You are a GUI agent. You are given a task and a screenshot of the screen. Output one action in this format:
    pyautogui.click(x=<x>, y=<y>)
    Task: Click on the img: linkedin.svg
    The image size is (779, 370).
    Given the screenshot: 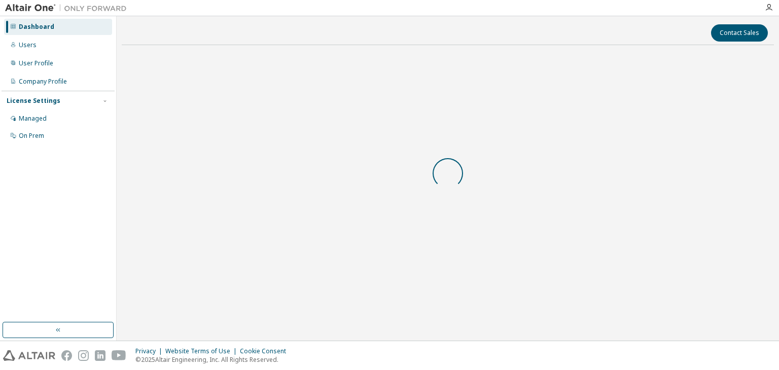 What is the action you would take?
    pyautogui.click(x=100, y=355)
    